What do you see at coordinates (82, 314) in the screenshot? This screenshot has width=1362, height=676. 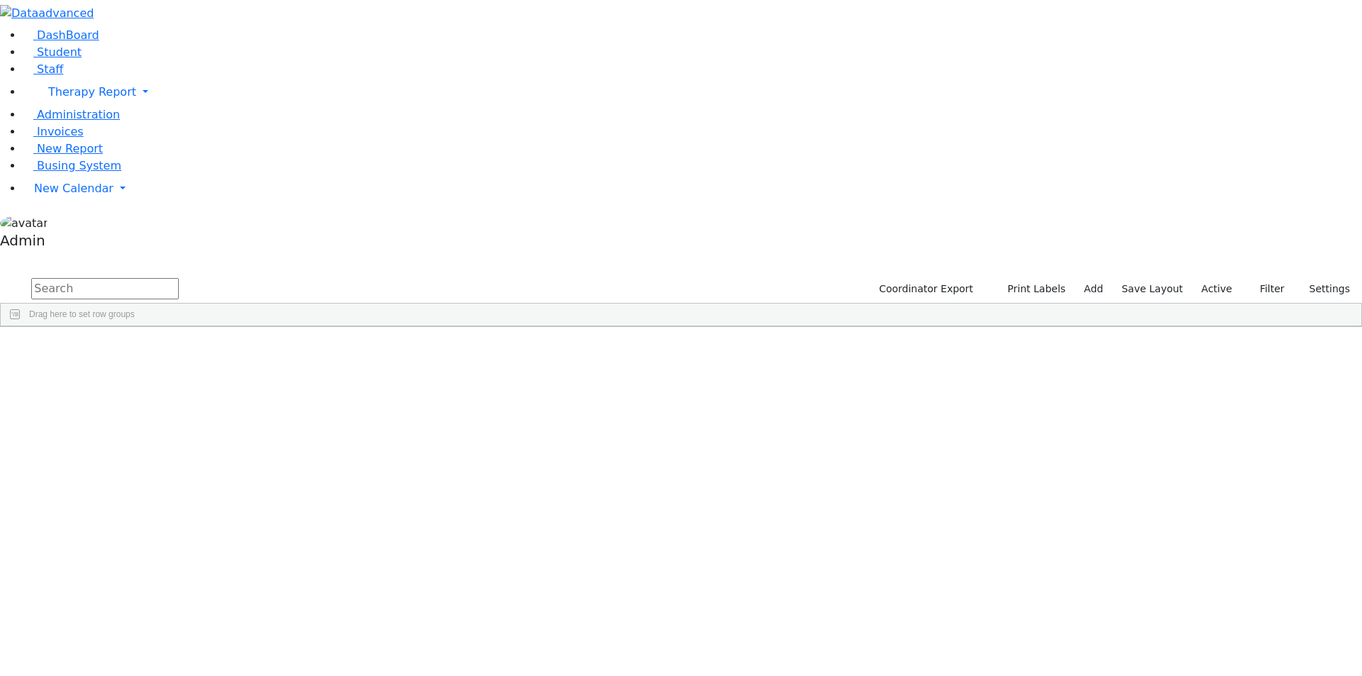 I see `span: Drag here to set row groups` at bounding box center [82, 314].